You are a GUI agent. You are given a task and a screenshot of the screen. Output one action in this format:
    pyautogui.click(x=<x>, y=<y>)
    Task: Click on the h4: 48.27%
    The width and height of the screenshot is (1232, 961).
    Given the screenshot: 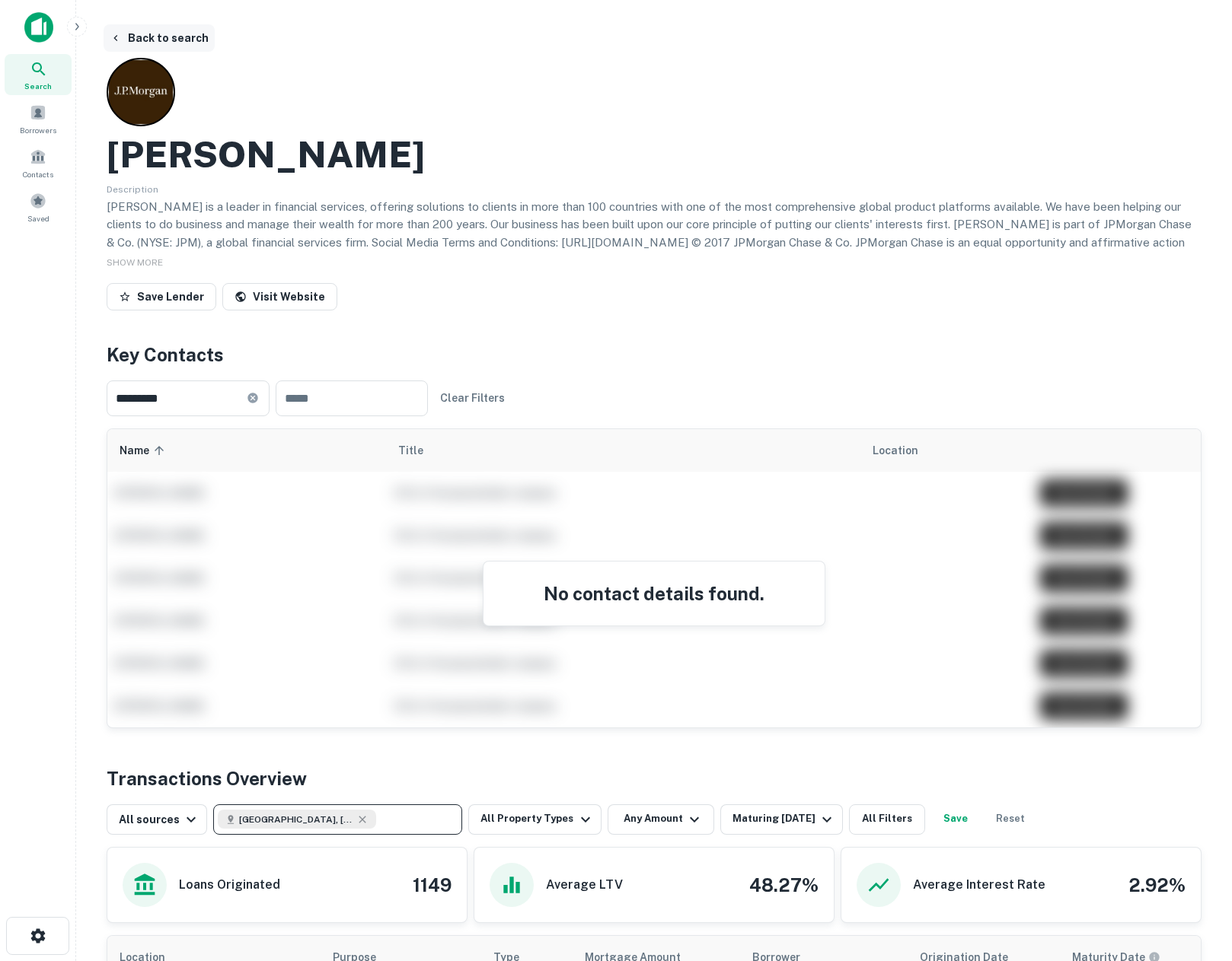 What is the action you would take?
    pyautogui.click(x=783, y=885)
    